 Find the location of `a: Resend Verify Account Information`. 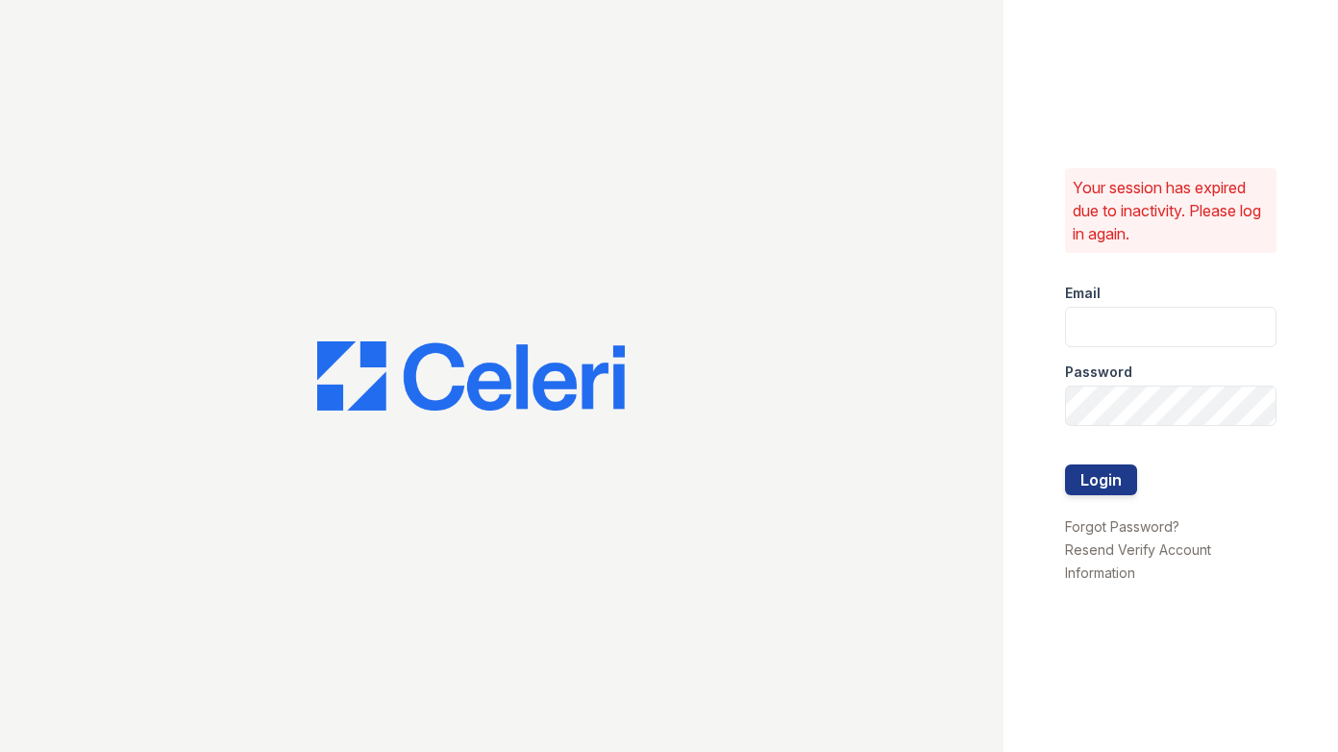

a: Resend Verify Account Information is located at coordinates (1138, 560).